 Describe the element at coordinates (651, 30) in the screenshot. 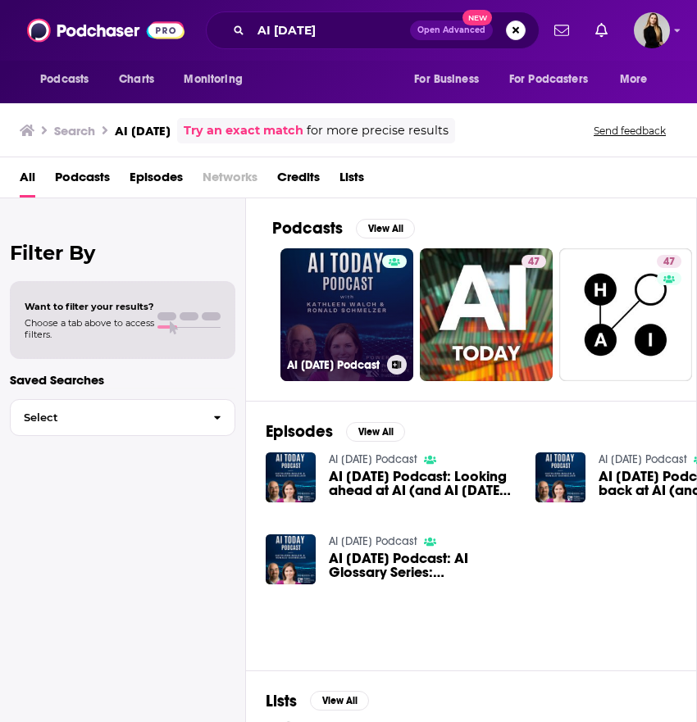

I see `button: Show profile menu` at that location.